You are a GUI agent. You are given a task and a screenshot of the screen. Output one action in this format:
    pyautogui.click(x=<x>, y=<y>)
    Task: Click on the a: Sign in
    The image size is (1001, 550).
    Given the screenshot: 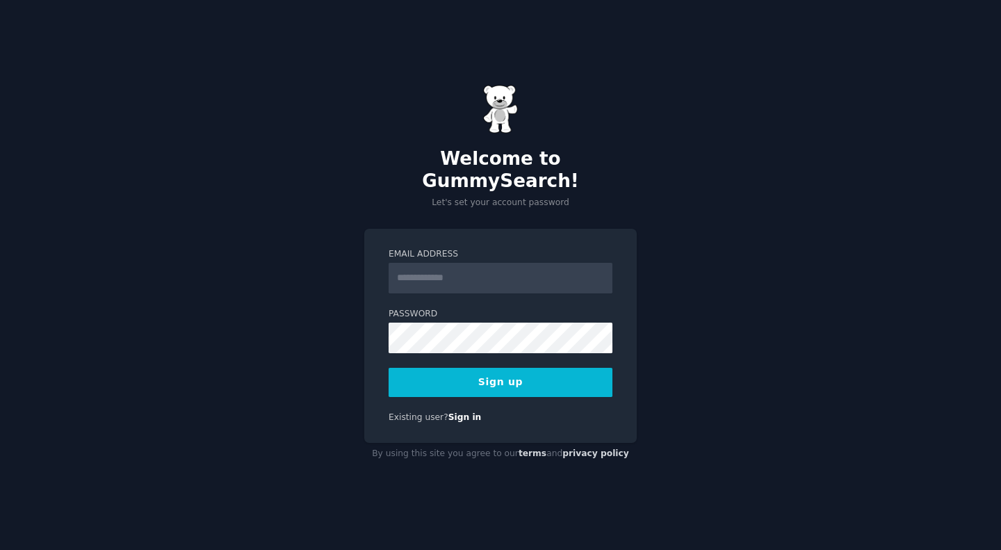 What is the action you would take?
    pyautogui.click(x=465, y=417)
    